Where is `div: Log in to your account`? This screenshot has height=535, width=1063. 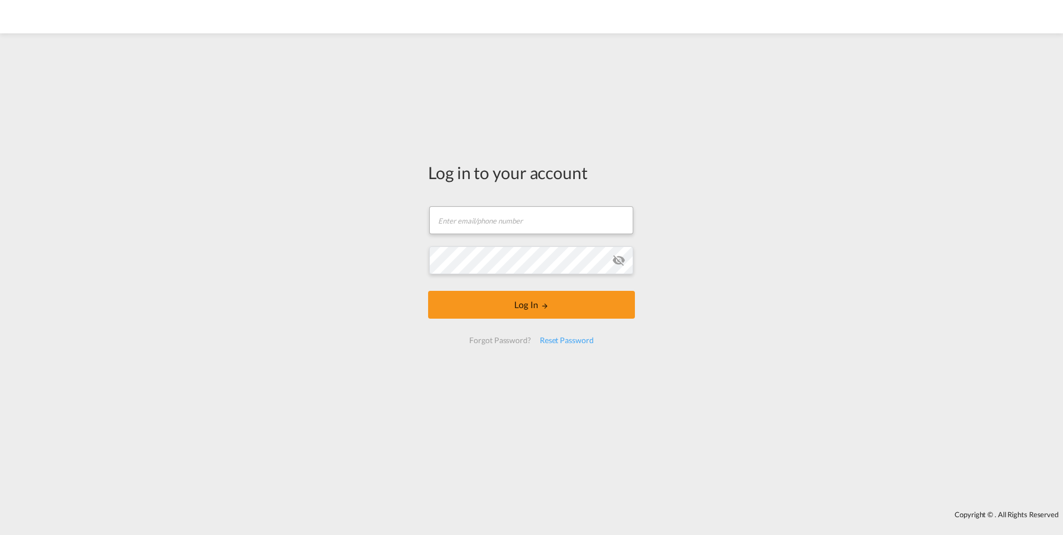
div: Log in to your account is located at coordinates (531, 172).